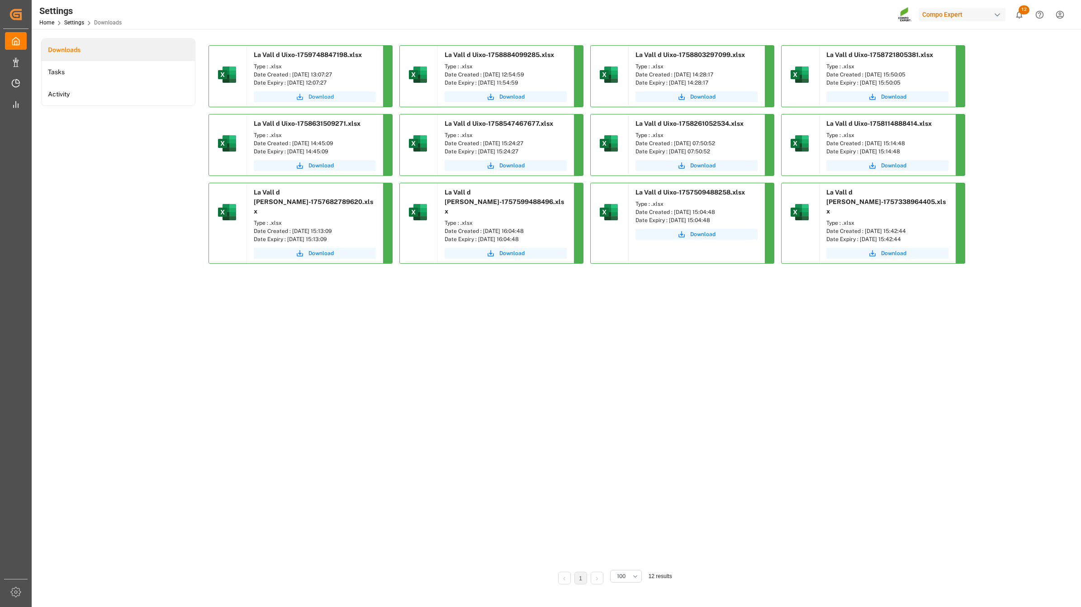 The width and height of the screenshot is (1081, 607). I want to click on li: 1, so click(581, 578).